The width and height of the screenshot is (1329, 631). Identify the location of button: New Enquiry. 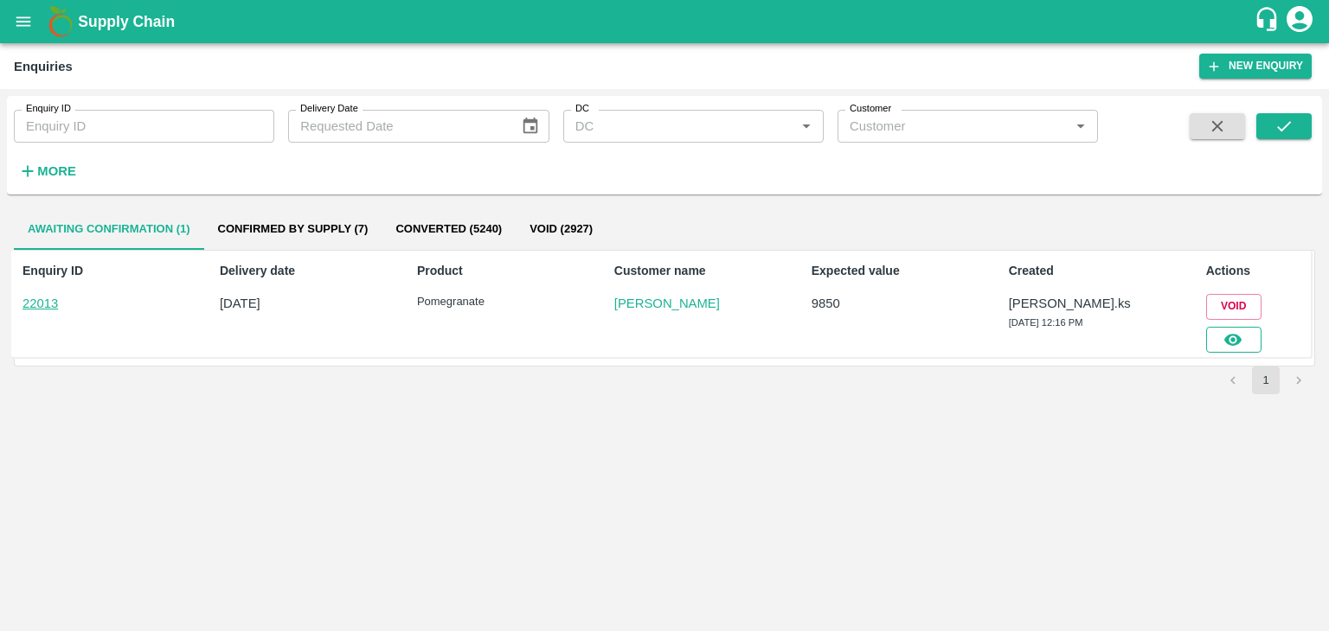
(1255, 66).